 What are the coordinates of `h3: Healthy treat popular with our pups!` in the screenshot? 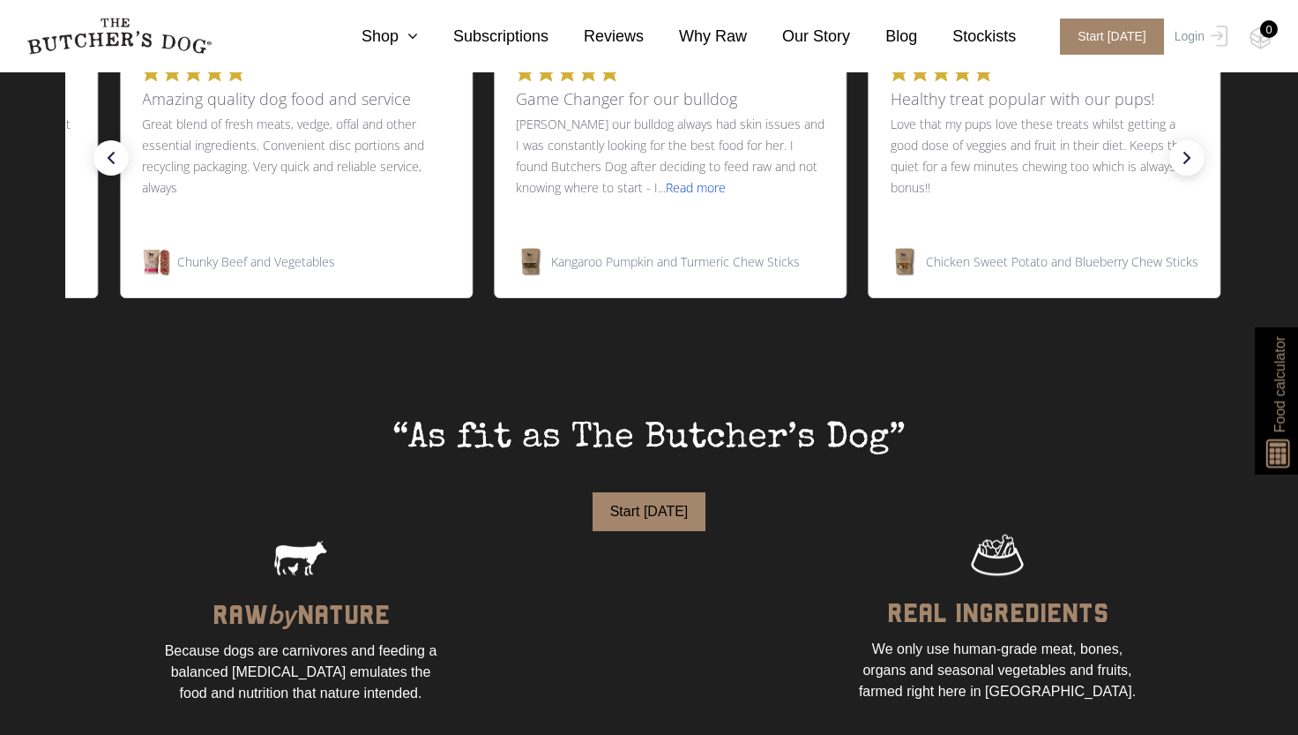 It's located at (1044, 99).